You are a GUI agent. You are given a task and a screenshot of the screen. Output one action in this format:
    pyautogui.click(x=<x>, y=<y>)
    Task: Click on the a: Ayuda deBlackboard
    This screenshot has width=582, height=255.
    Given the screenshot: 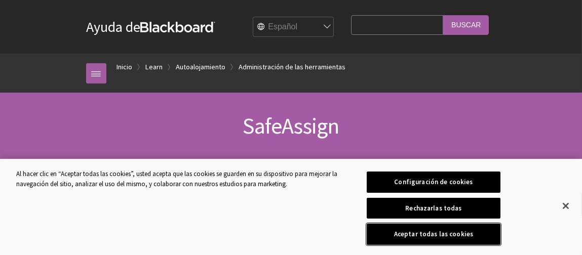 What is the action you would take?
    pyautogui.click(x=150, y=27)
    